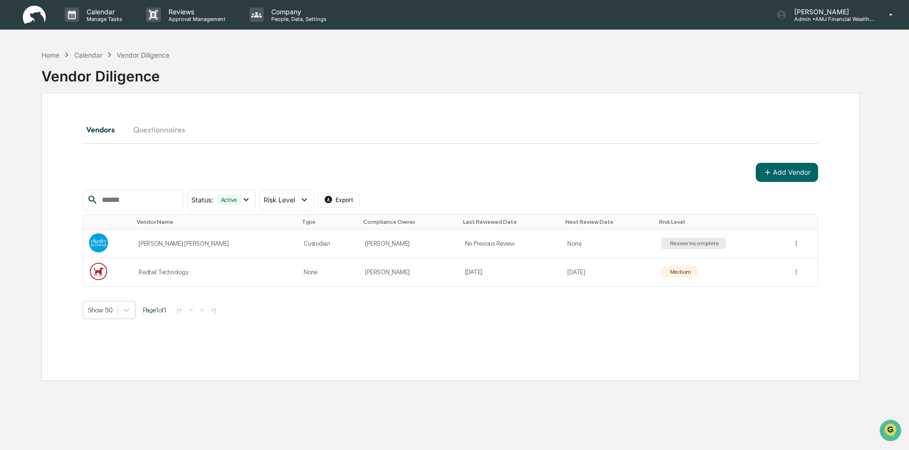  What do you see at coordinates (196, 19) in the screenshot?
I see `p: Approval Management` at bounding box center [196, 19].